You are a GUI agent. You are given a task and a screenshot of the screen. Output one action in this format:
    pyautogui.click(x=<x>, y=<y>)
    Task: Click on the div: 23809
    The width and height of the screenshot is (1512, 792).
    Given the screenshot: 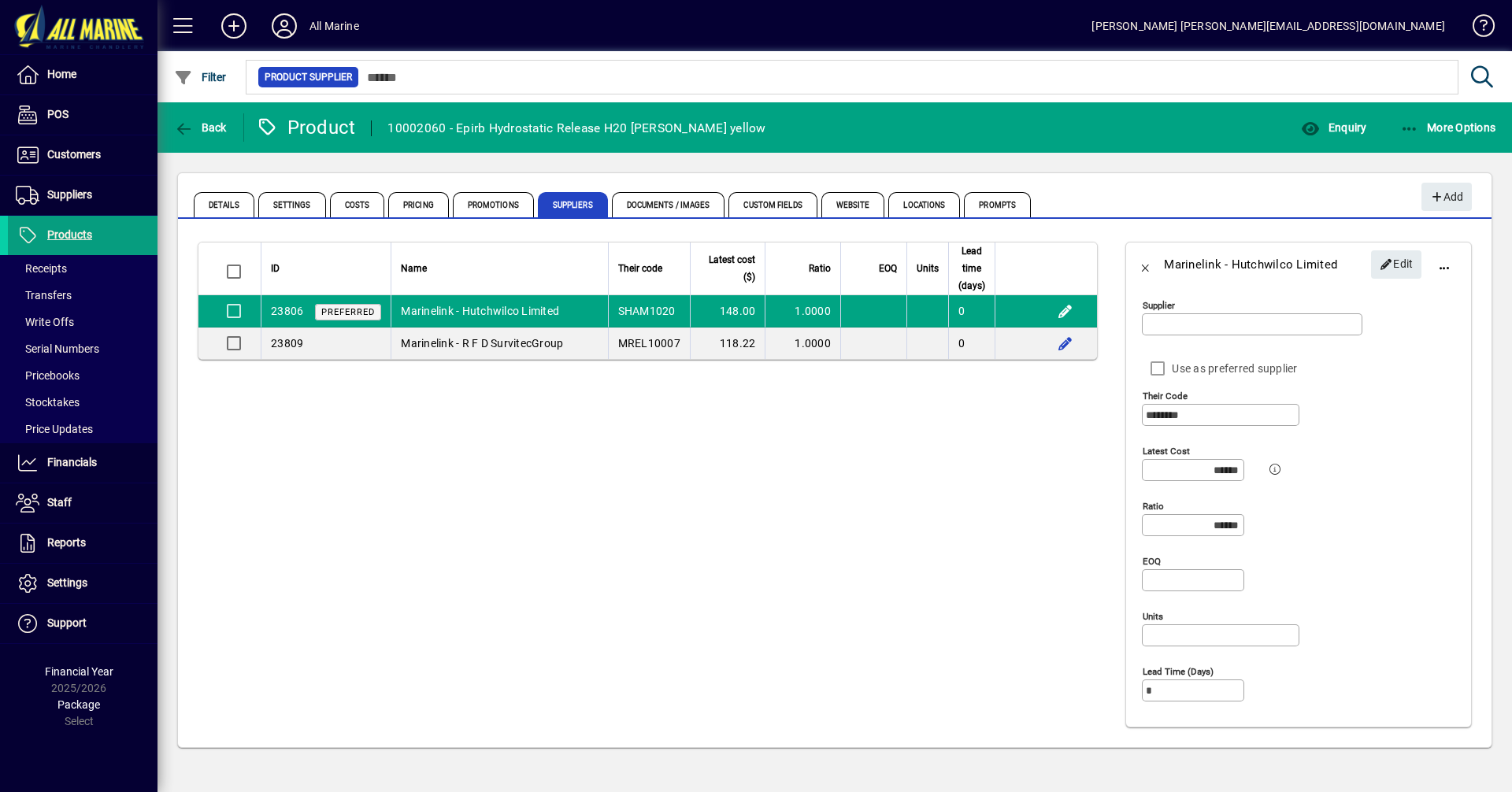 What is the action you would take?
    pyautogui.click(x=287, y=344)
    